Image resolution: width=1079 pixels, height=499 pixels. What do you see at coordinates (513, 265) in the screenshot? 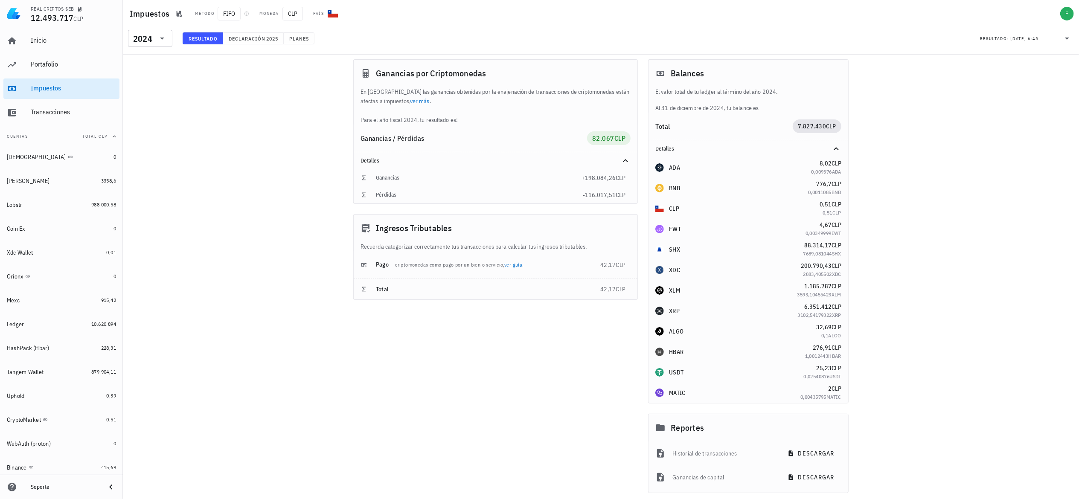
I see `a: ver guía` at bounding box center [513, 265].